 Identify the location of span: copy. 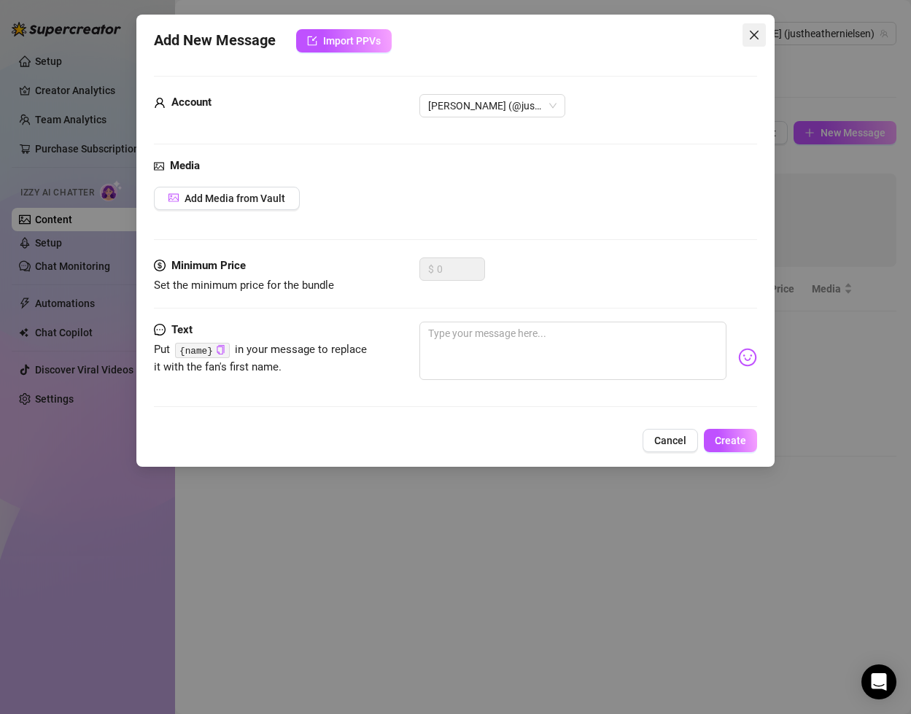
(220, 349).